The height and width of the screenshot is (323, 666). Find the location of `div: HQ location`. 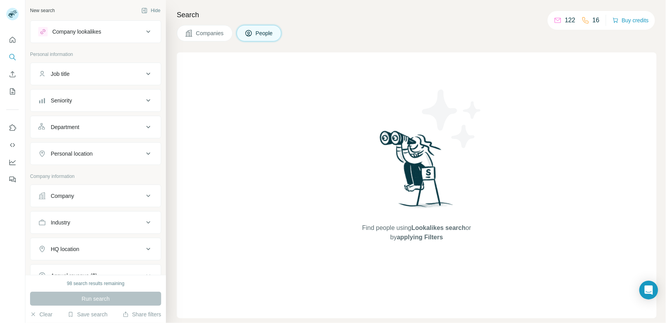

div: HQ location is located at coordinates (65, 249).